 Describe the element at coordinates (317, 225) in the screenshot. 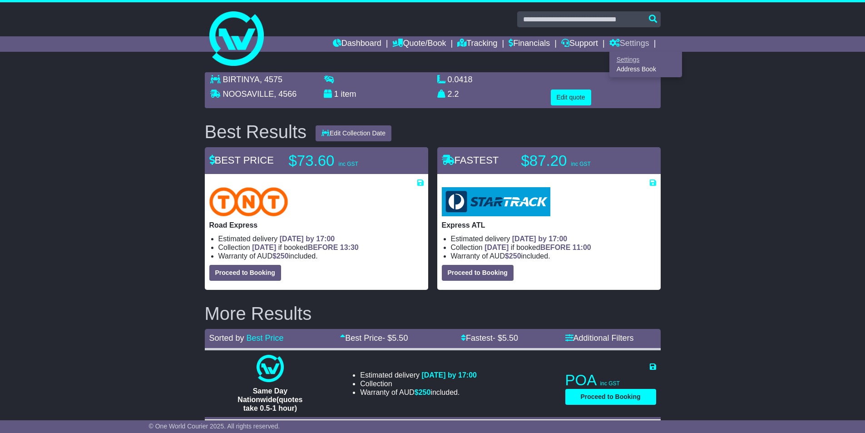

I see `p: Road Express` at that location.